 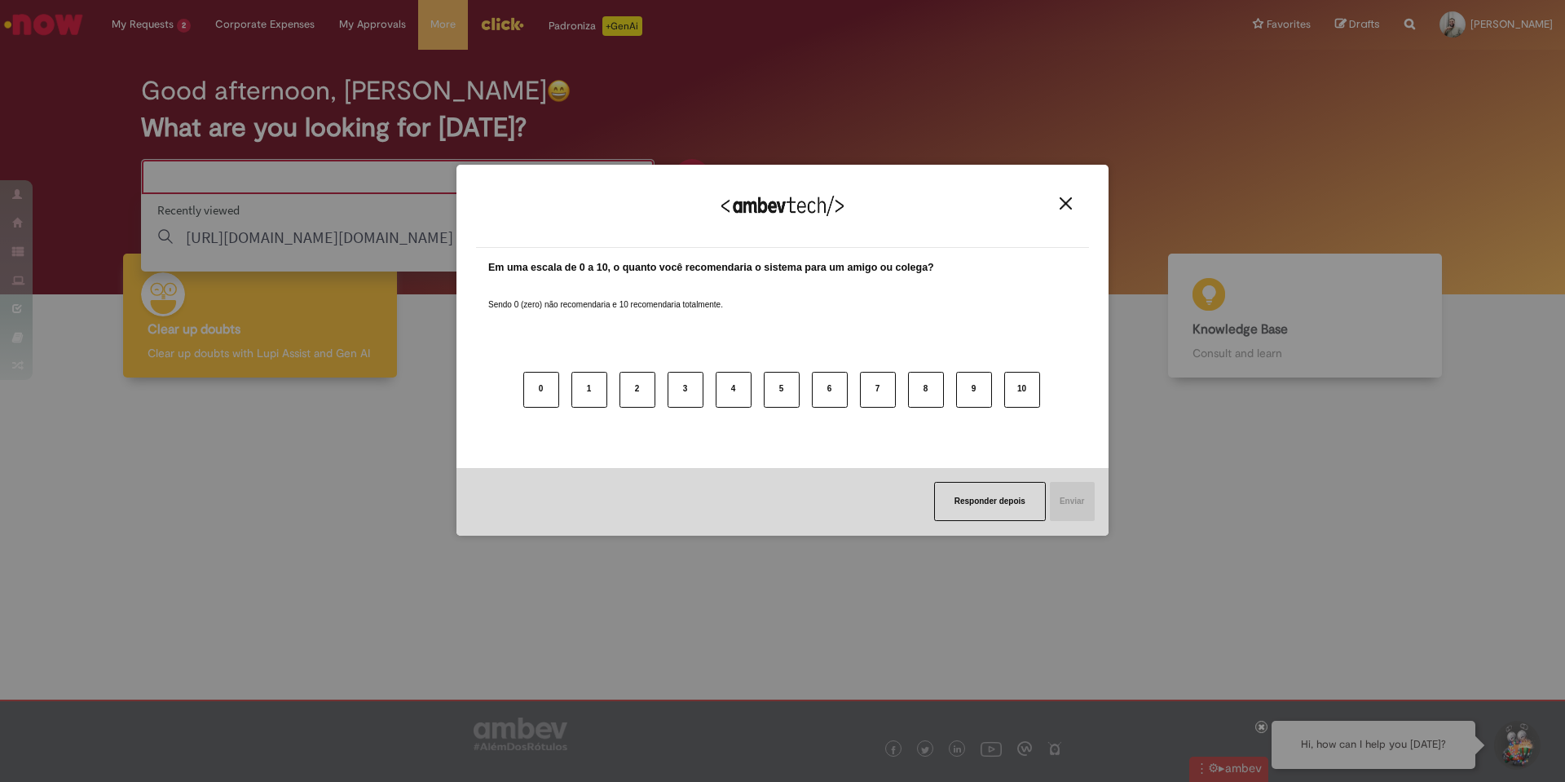 What do you see at coordinates (783, 205) in the screenshot?
I see `img: Logo Ambevtech` at bounding box center [783, 205].